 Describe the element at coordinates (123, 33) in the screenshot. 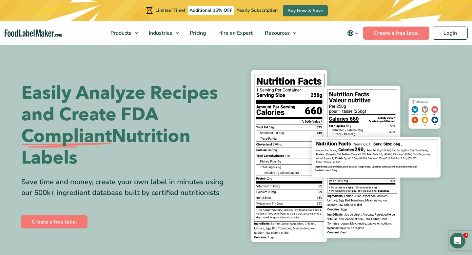

I see `a: Products` at that location.